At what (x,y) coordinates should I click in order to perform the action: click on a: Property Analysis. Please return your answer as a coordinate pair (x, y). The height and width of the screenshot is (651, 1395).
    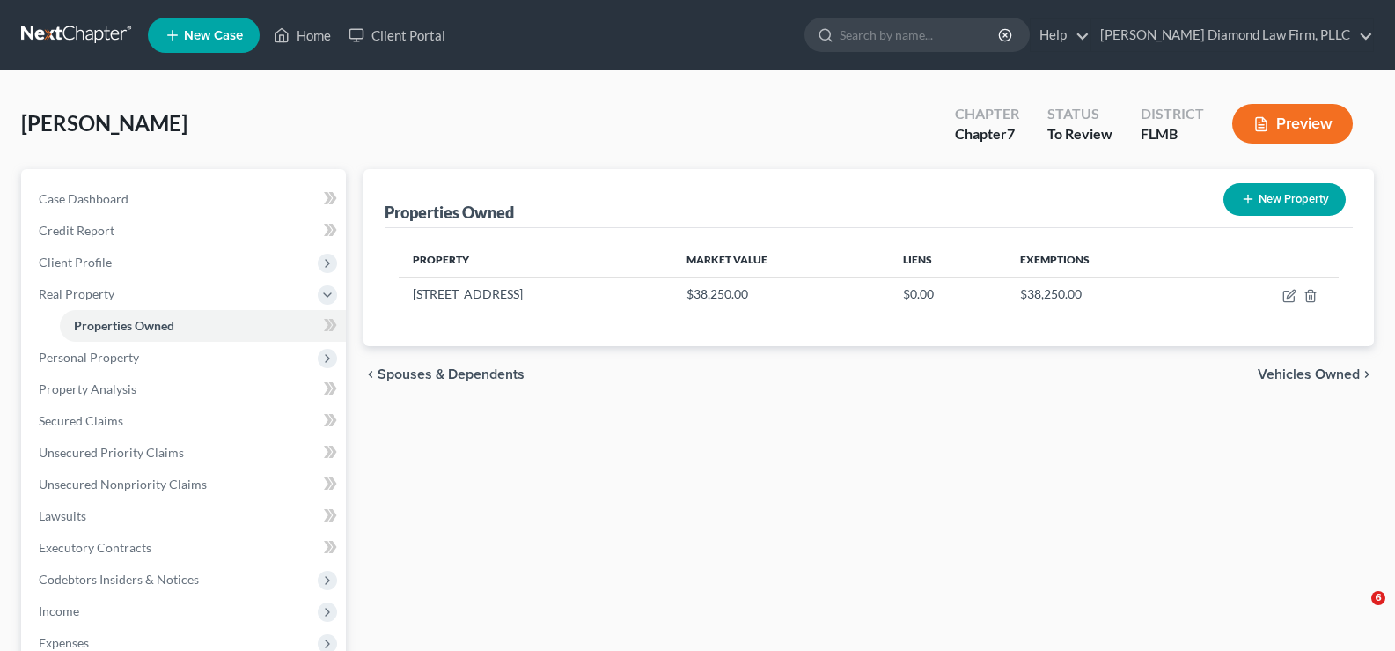
    Looking at the image, I should click on (185, 389).